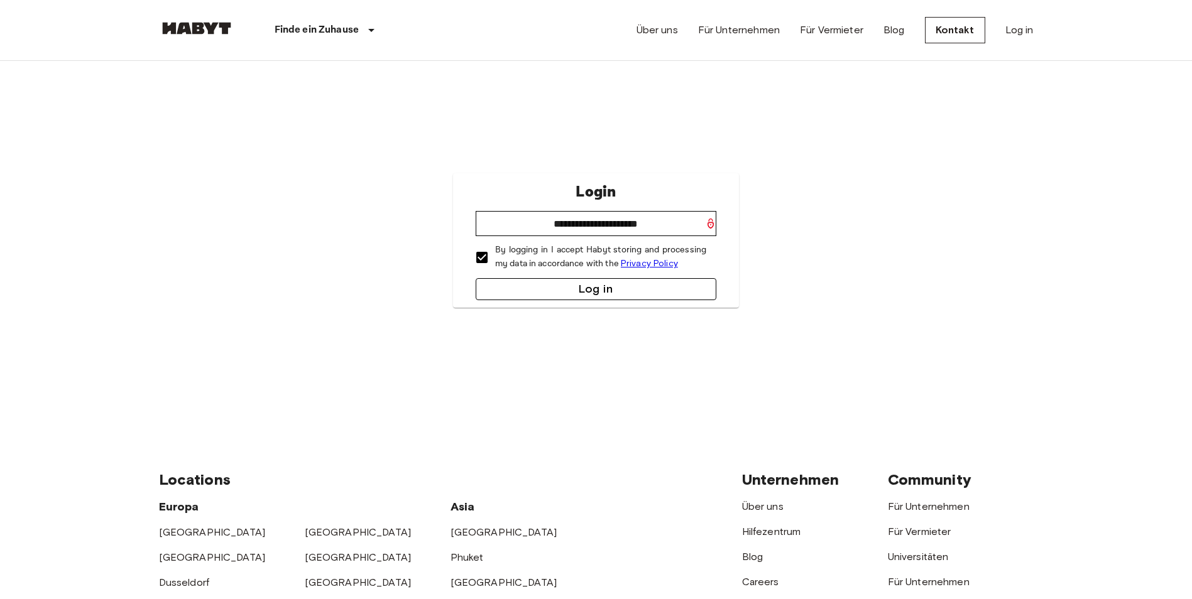 This screenshot has height=599, width=1192. What do you see at coordinates (955, 30) in the screenshot?
I see `a: Kontakt` at bounding box center [955, 30].